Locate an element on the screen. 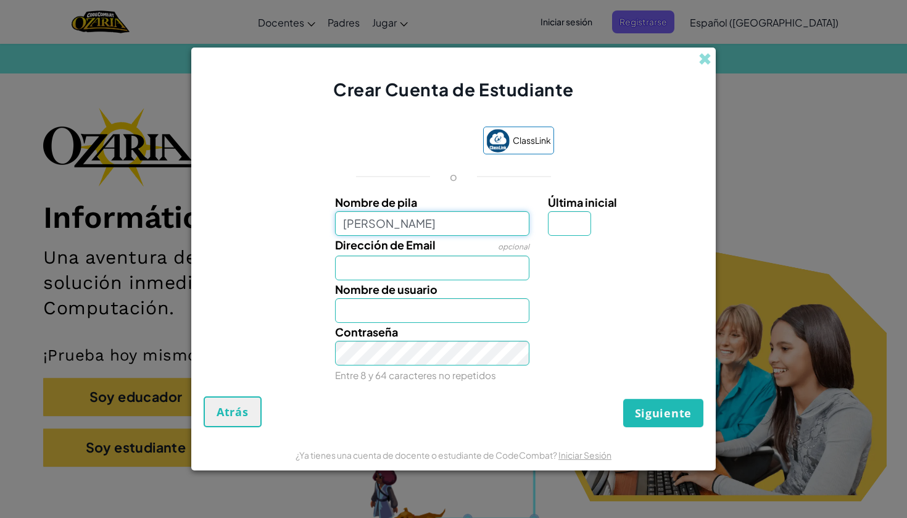  span: Crear Cuenta de Estudiante is located at coordinates (453, 89).